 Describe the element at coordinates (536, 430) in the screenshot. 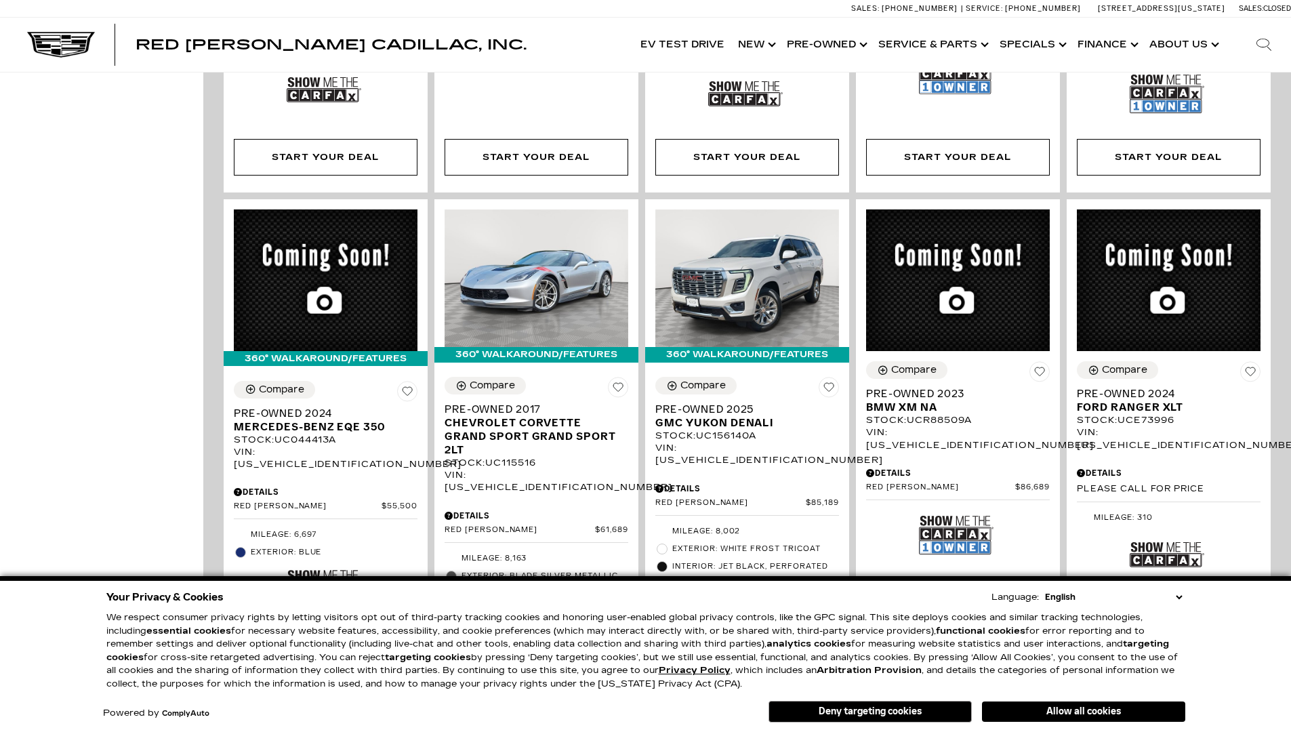

I see `a: Pre-Owned 2017Chevrolet Corvette Grand Sport Grand Sport 2LT` at that location.